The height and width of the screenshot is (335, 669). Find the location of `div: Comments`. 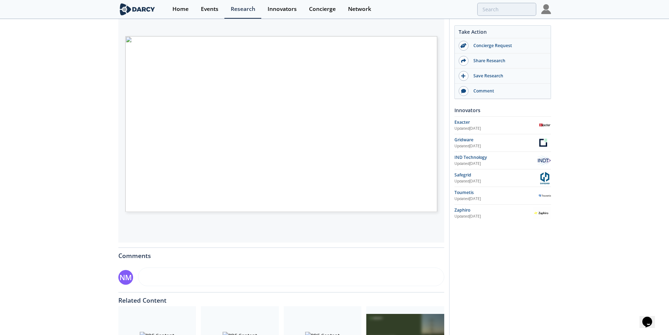

div: Comments is located at coordinates (281, 253).